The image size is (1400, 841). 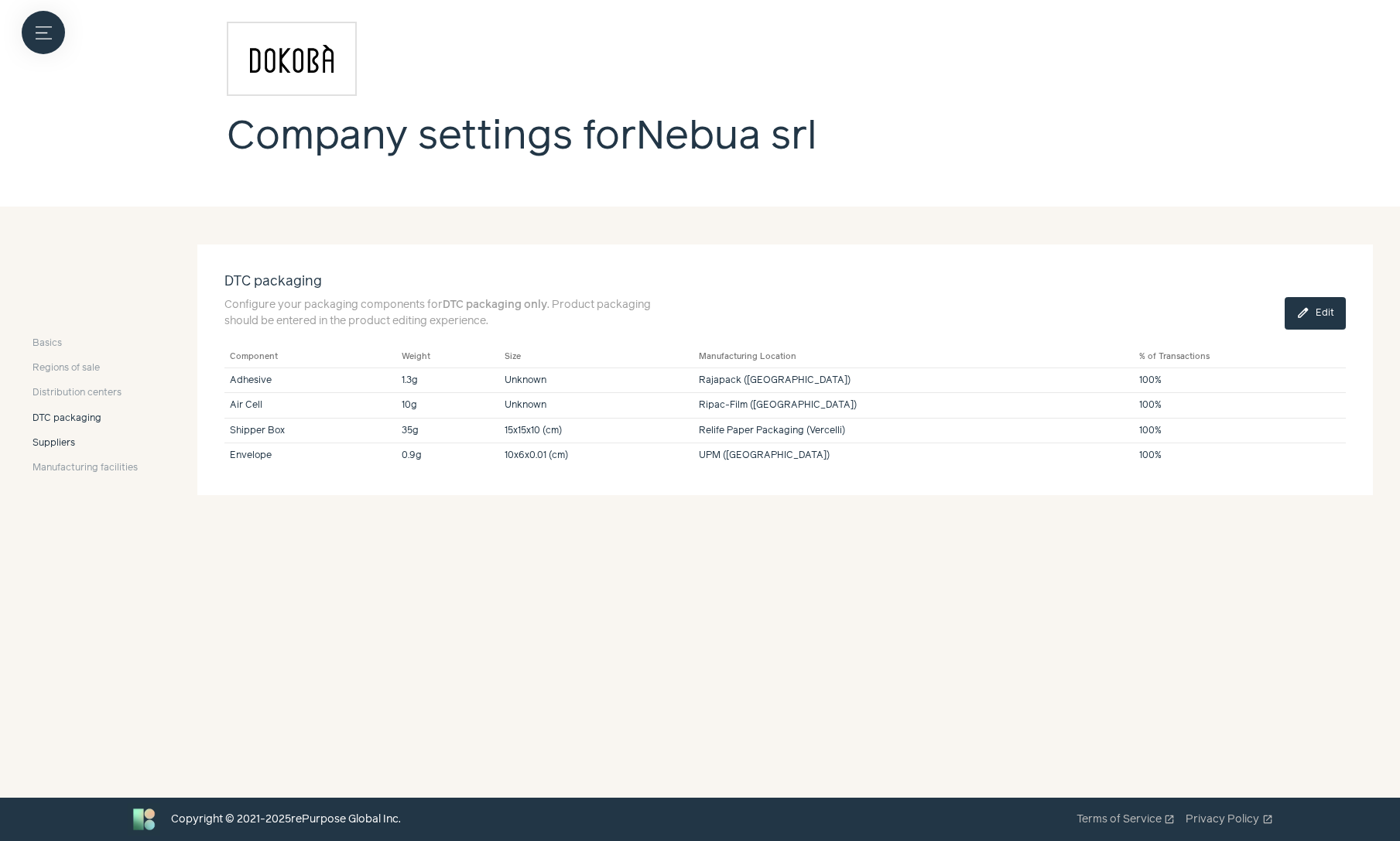 I want to click on a: Regions of sale, so click(x=85, y=368).